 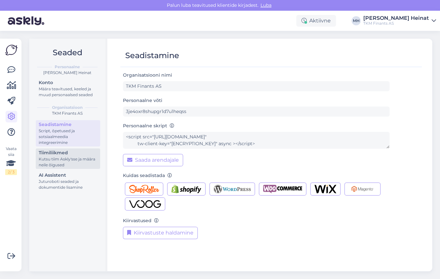 I want to click on label: Kiirvastused, so click(x=141, y=221).